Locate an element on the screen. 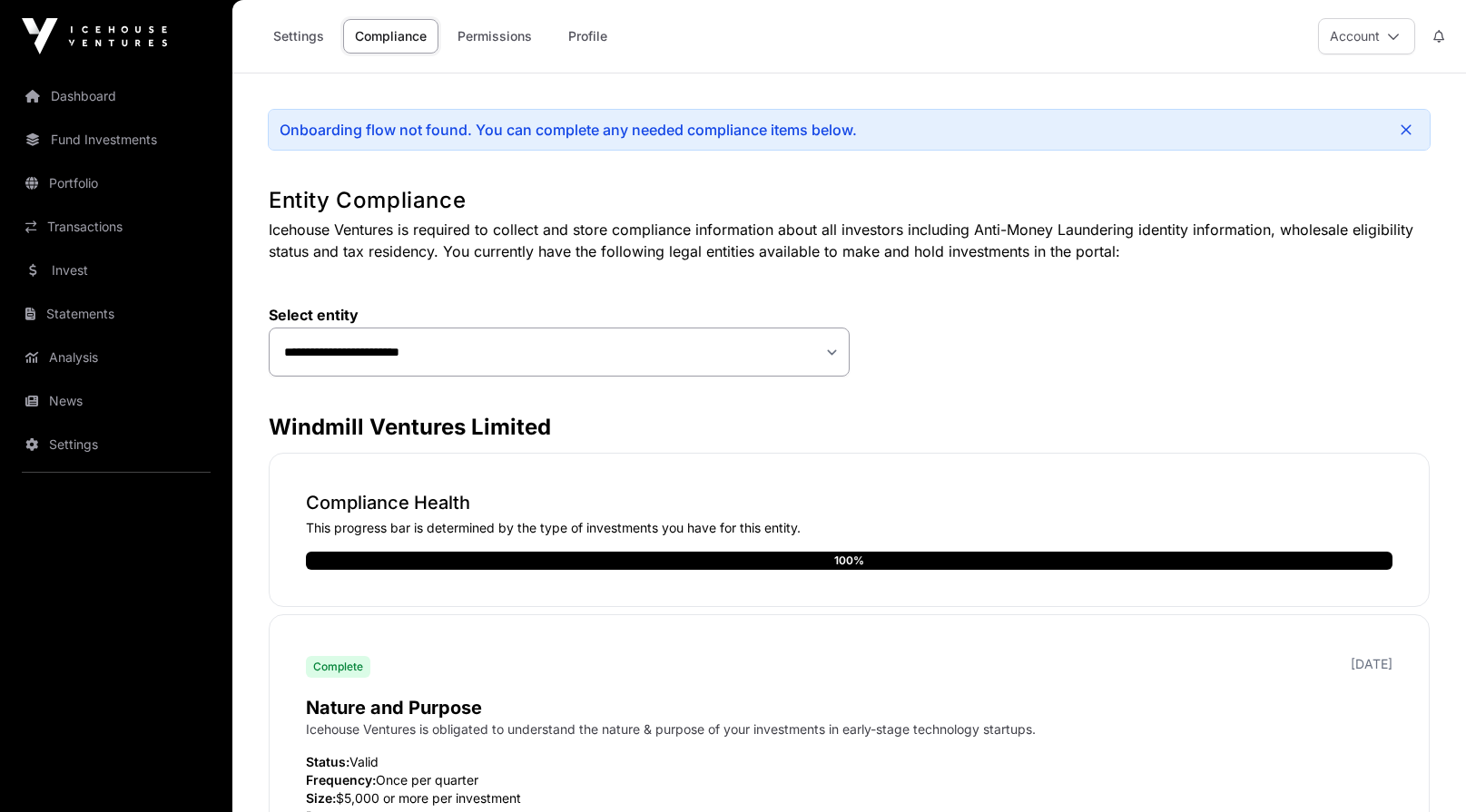  span: Complete is located at coordinates (338, 667).